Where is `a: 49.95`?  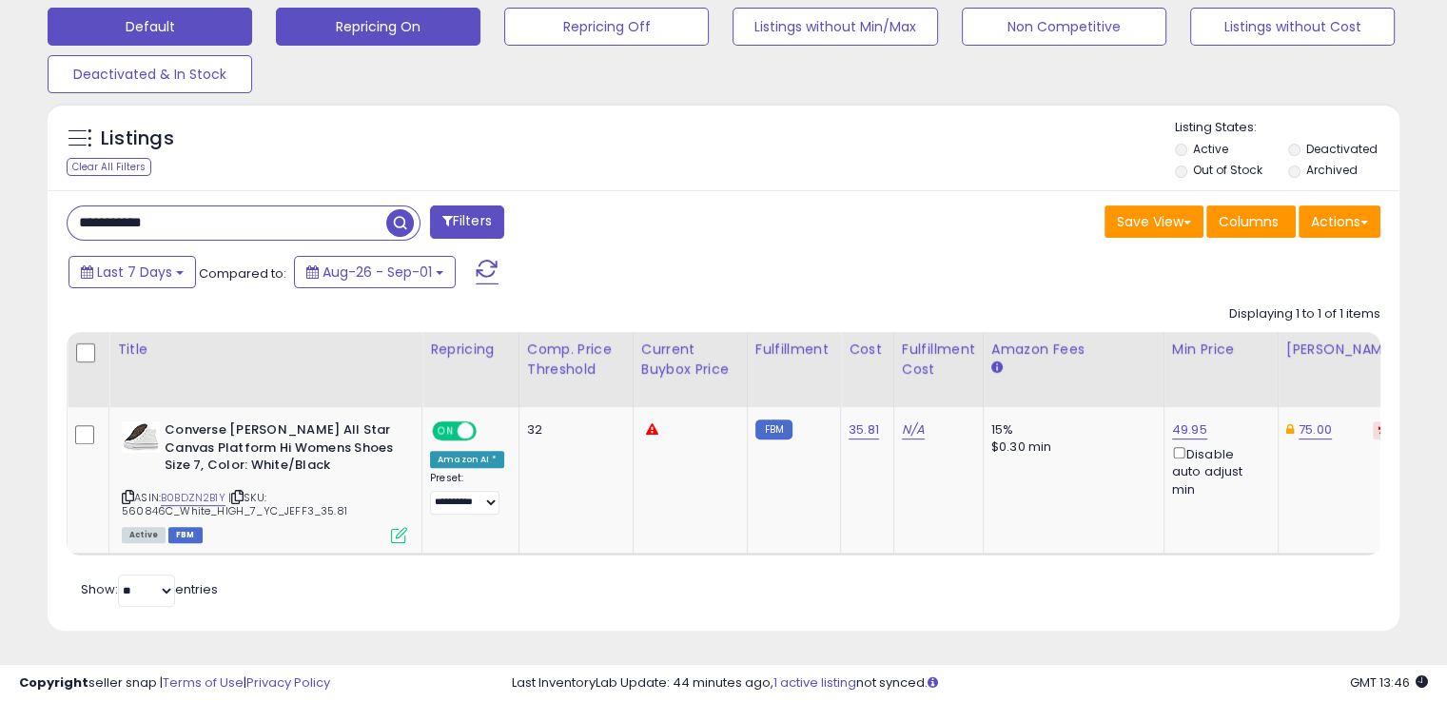
a: 49.95 is located at coordinates (1189, 430).